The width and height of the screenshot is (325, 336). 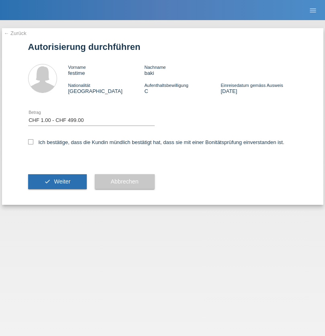 What do you see at coordinates (77, 67) in the screenshot?
I see `span: Vorname` at bounding box center [77, 67].